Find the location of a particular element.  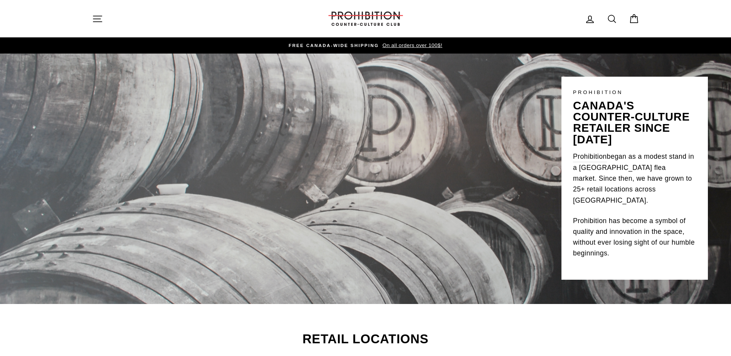

p: Prohibition has become a symbol of quality and innovation in the space, without ever losing sight... is located at coordinates (635, 237).